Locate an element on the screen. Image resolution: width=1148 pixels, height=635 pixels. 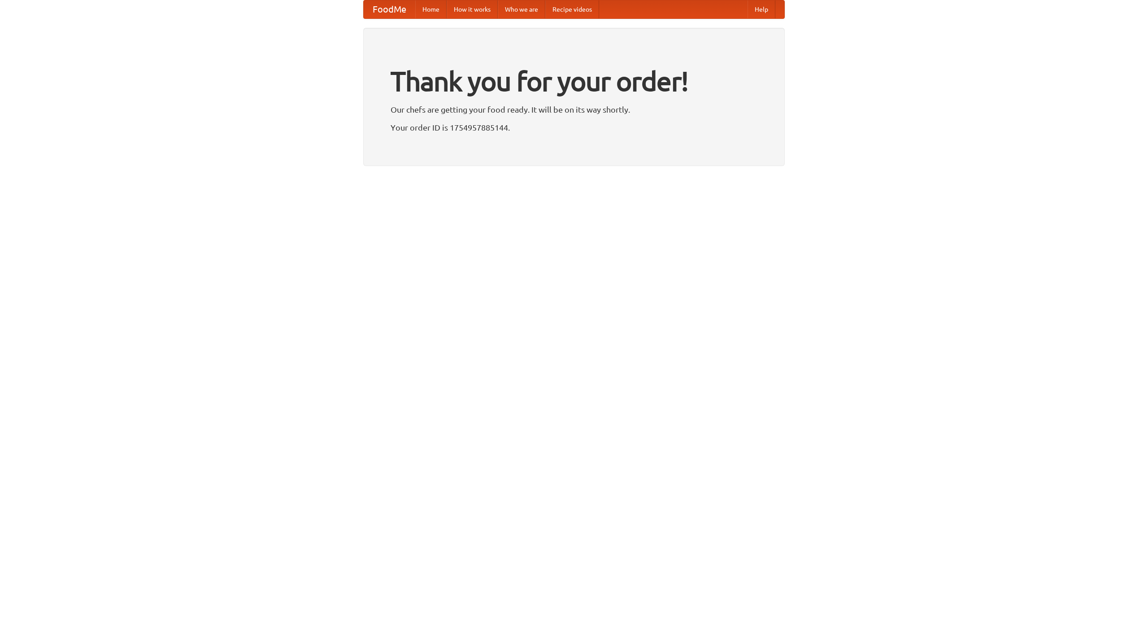
a: FoodMe is located at coordinates (389, 9).